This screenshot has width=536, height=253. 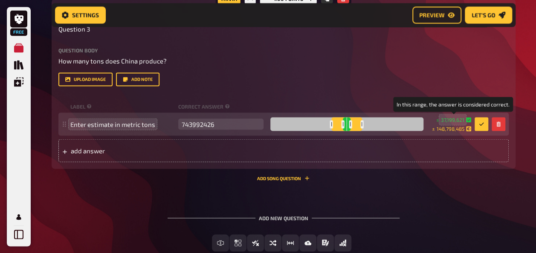 What do you see at coordinates (138, 79) in the screenshot?
I see `button: Add note` at bounding box center [138, 79].